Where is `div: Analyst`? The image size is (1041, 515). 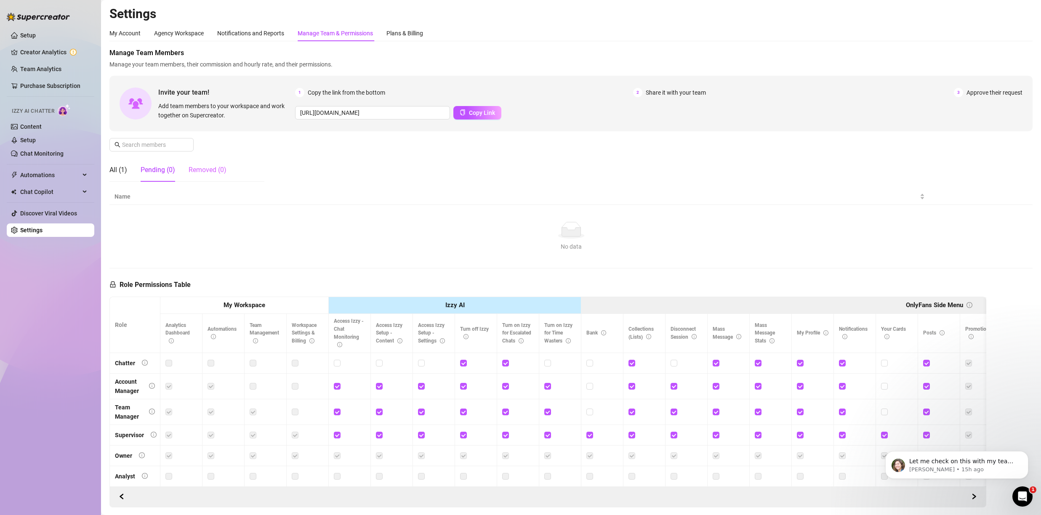 div: Analyst is located at coordinates (125, 477).